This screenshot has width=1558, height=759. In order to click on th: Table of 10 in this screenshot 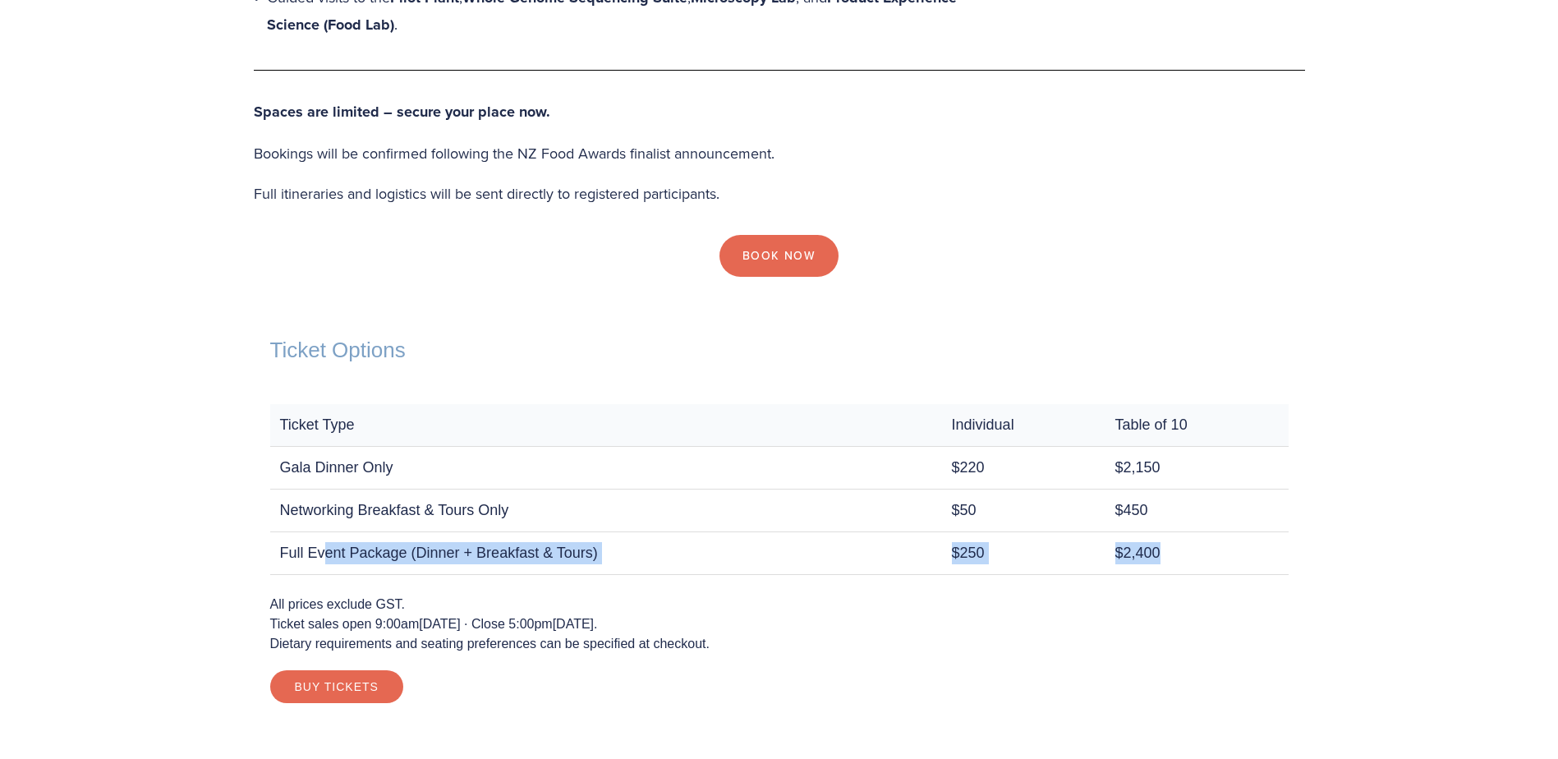, I will do `click(1196, 425)`.